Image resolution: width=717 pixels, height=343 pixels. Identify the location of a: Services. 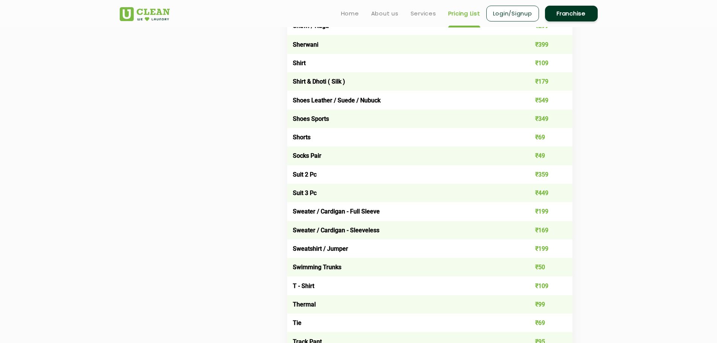
(423, 14).